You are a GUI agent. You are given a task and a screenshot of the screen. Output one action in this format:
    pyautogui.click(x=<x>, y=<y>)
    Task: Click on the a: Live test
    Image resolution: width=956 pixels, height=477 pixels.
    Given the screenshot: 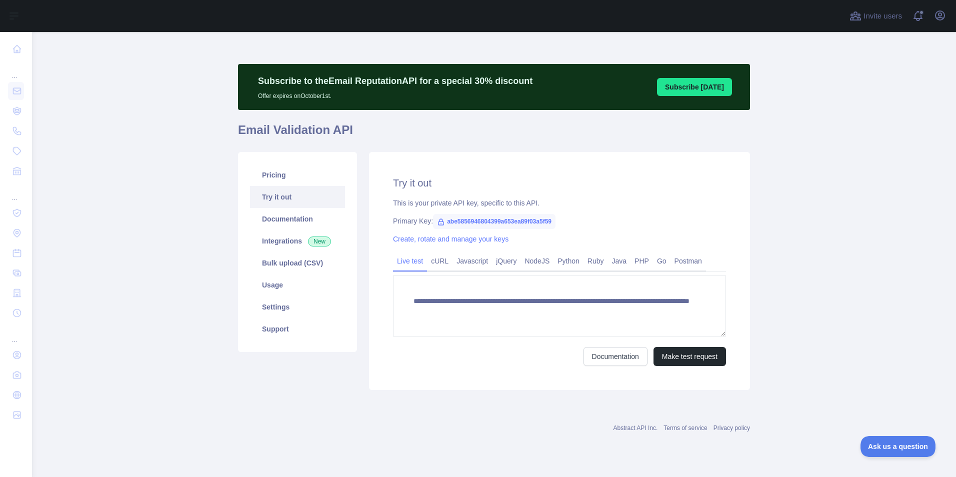 What is the action you would take?
    pyautogui.click(x=410, y=261)
    